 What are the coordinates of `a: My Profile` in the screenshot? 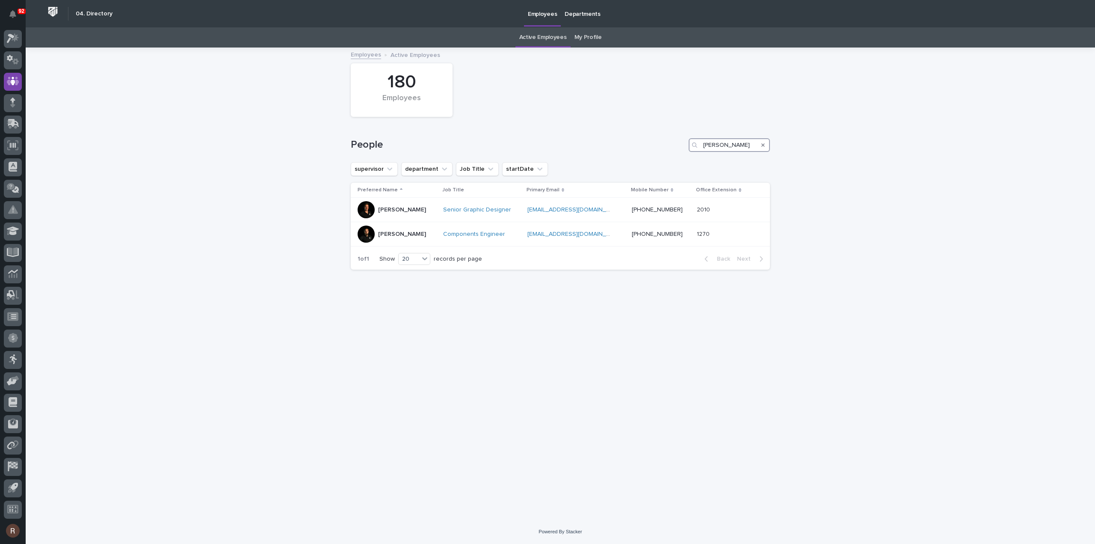 It's located at (588, 37).